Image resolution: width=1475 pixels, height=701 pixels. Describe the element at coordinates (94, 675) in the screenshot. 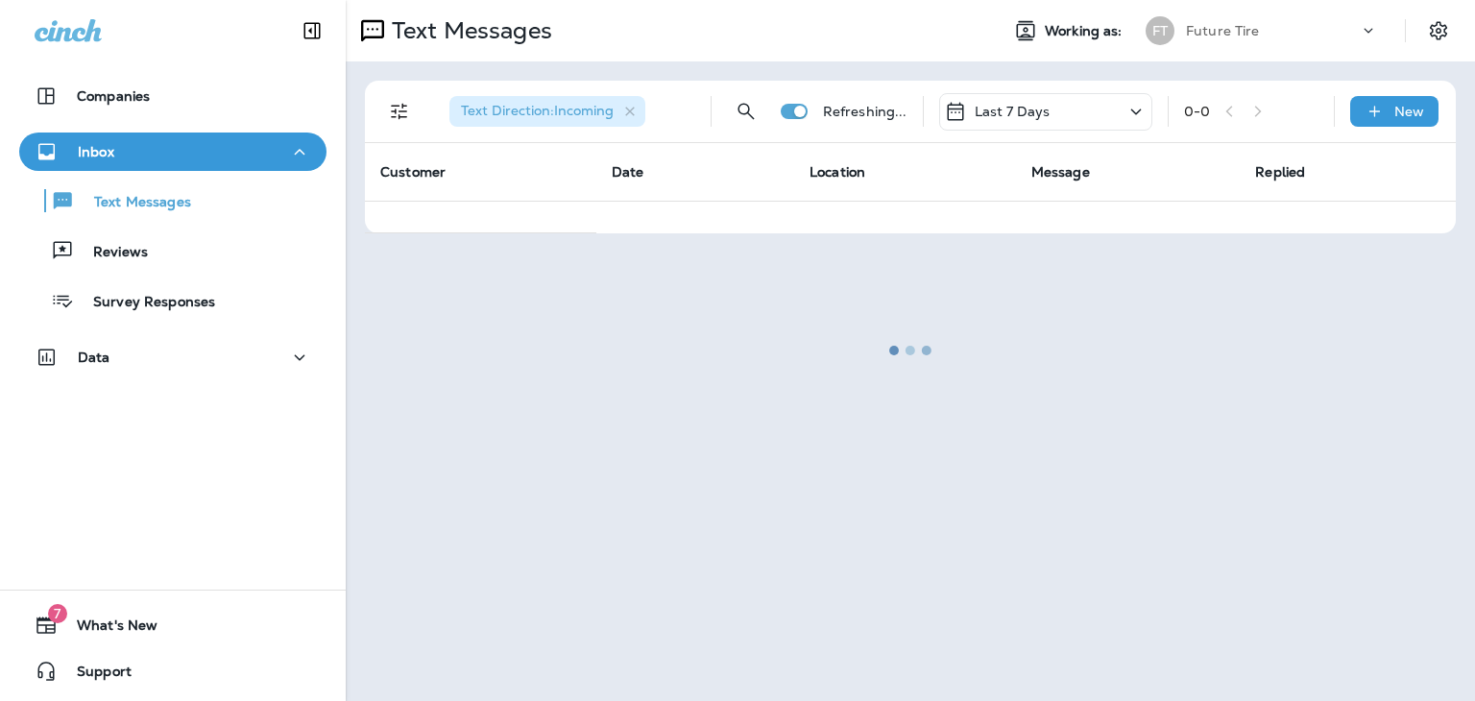

I see `span: Support` at that location.